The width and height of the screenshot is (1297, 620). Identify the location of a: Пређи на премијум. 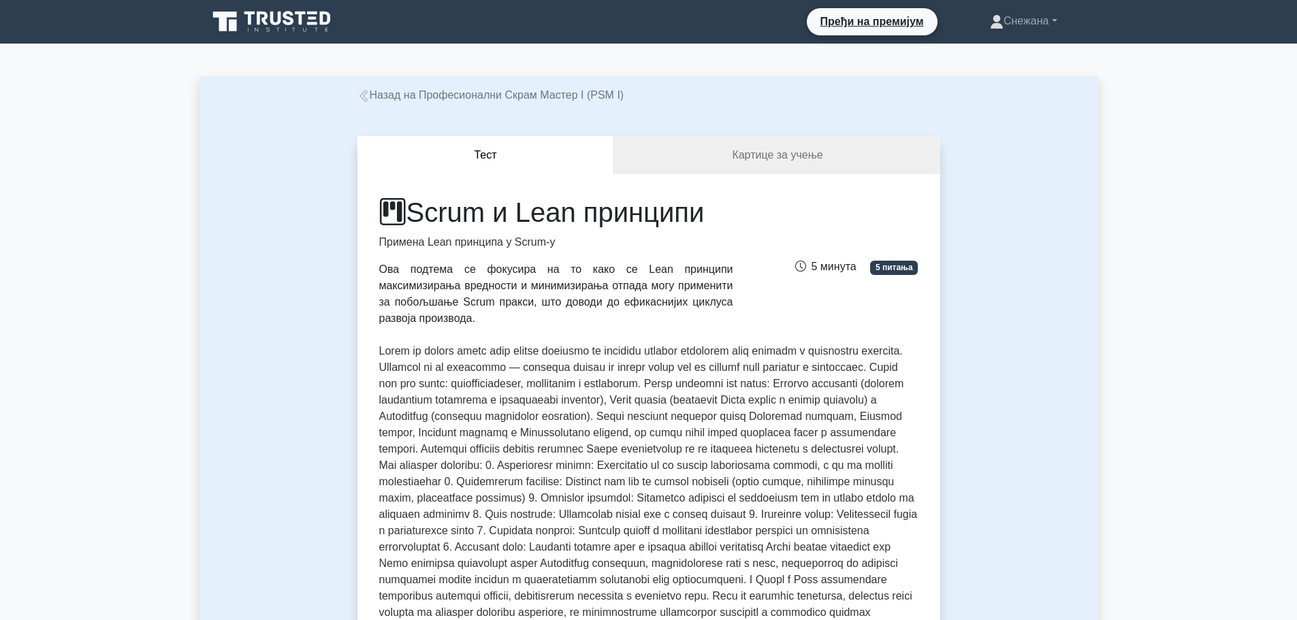
(872, 21).